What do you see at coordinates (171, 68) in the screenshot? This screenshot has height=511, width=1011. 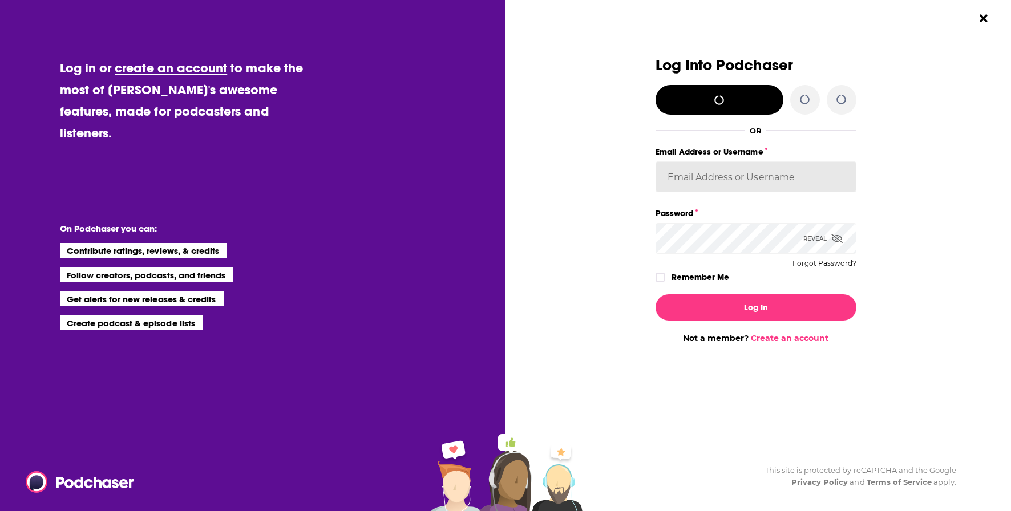 I see `a: create an account` at bounding box center [171, 68].